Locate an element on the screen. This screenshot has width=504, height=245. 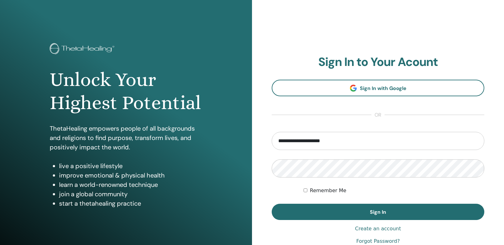
a: Sign In with Google is located at coordinates (378, 88).